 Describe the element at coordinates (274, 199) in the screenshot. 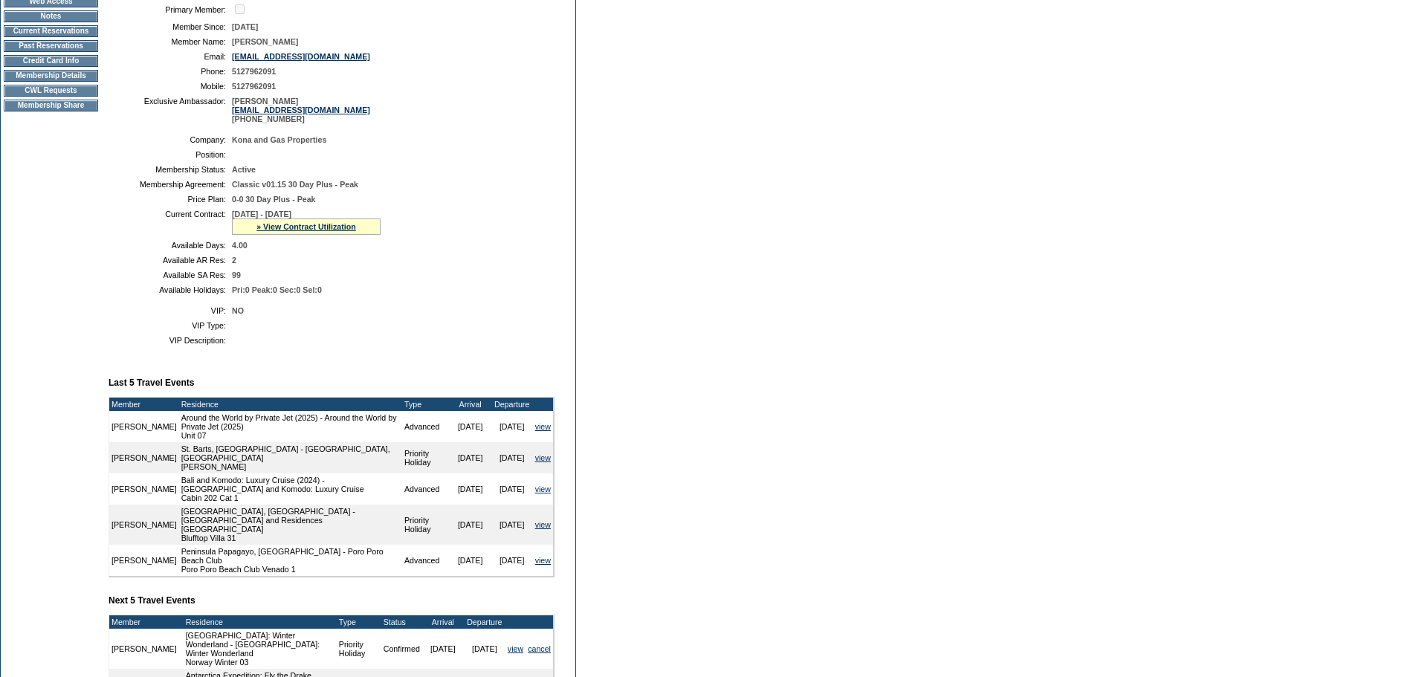

I see `span: 0-0 30 Day Plus - Peak` at that location.